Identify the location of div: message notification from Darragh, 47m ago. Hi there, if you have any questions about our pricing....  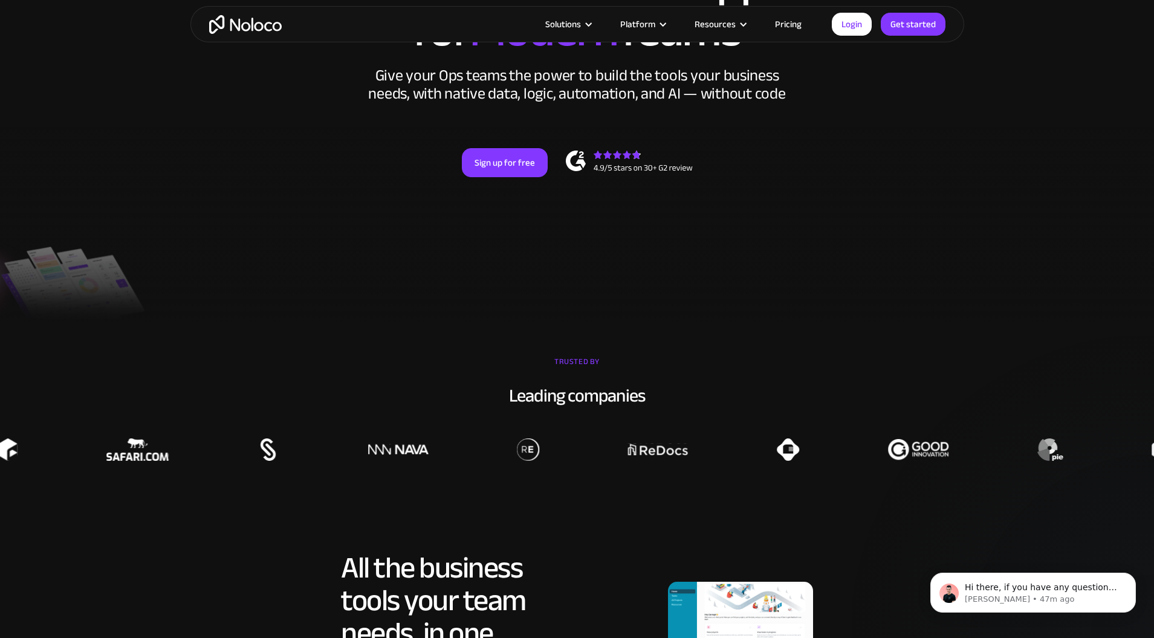
(121, 45).